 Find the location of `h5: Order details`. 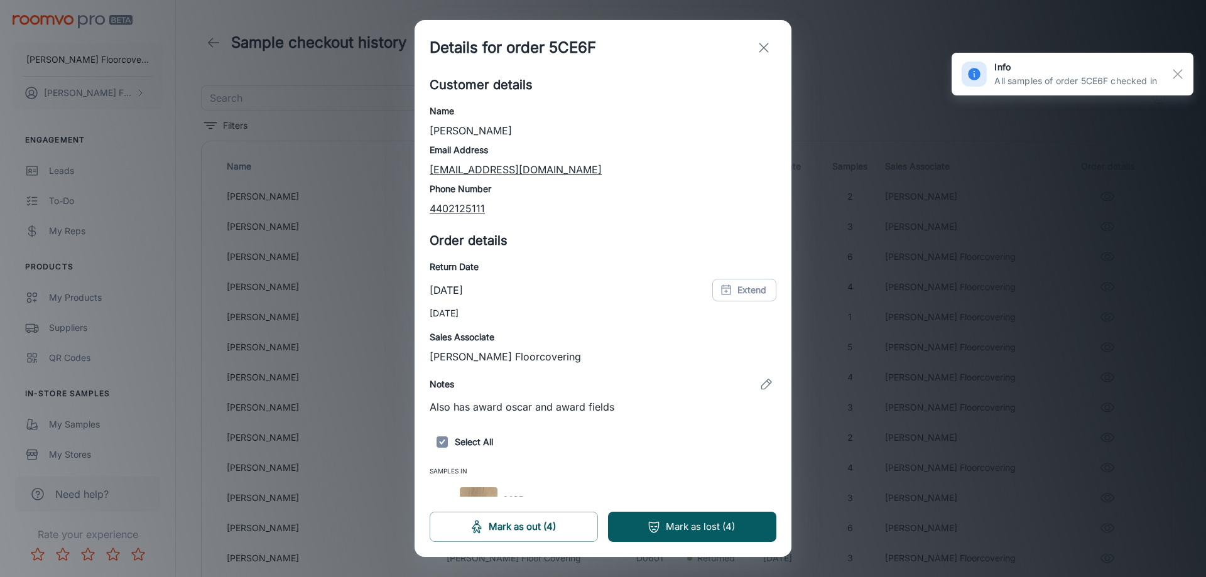

h5: Order details is located at coordinates (603, 241).